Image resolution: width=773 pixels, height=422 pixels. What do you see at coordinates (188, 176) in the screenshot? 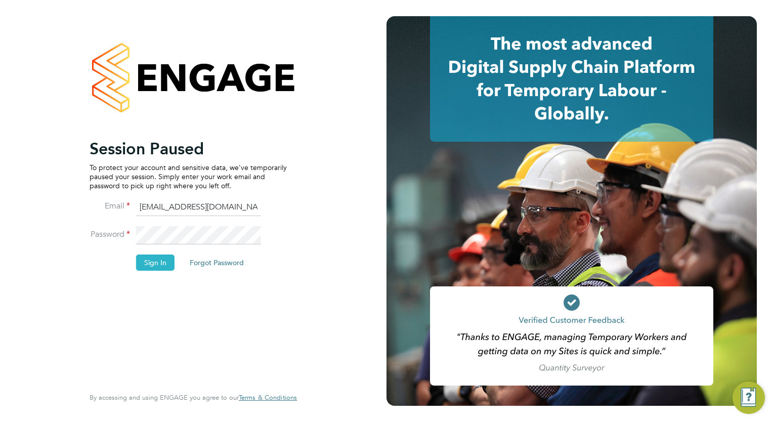
I see `p: To protect your account and sensitive data, we've temporarily paused your session. Simply enter y...` at bounding box center [188, 176].